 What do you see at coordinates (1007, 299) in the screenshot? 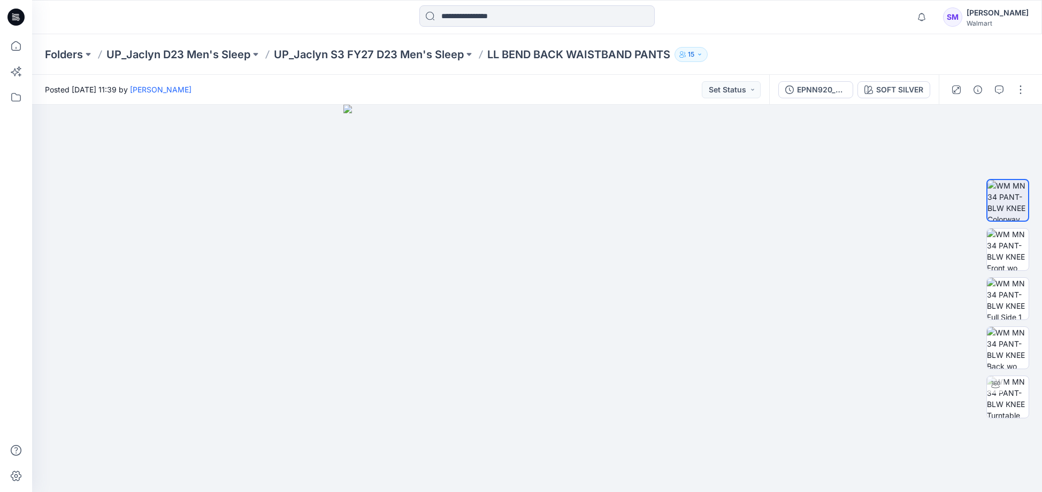
I see `img: WM MN 34 PANT-BLW KNEE Full Side 1 wo Avatar` at bounding box center [1007, 299].